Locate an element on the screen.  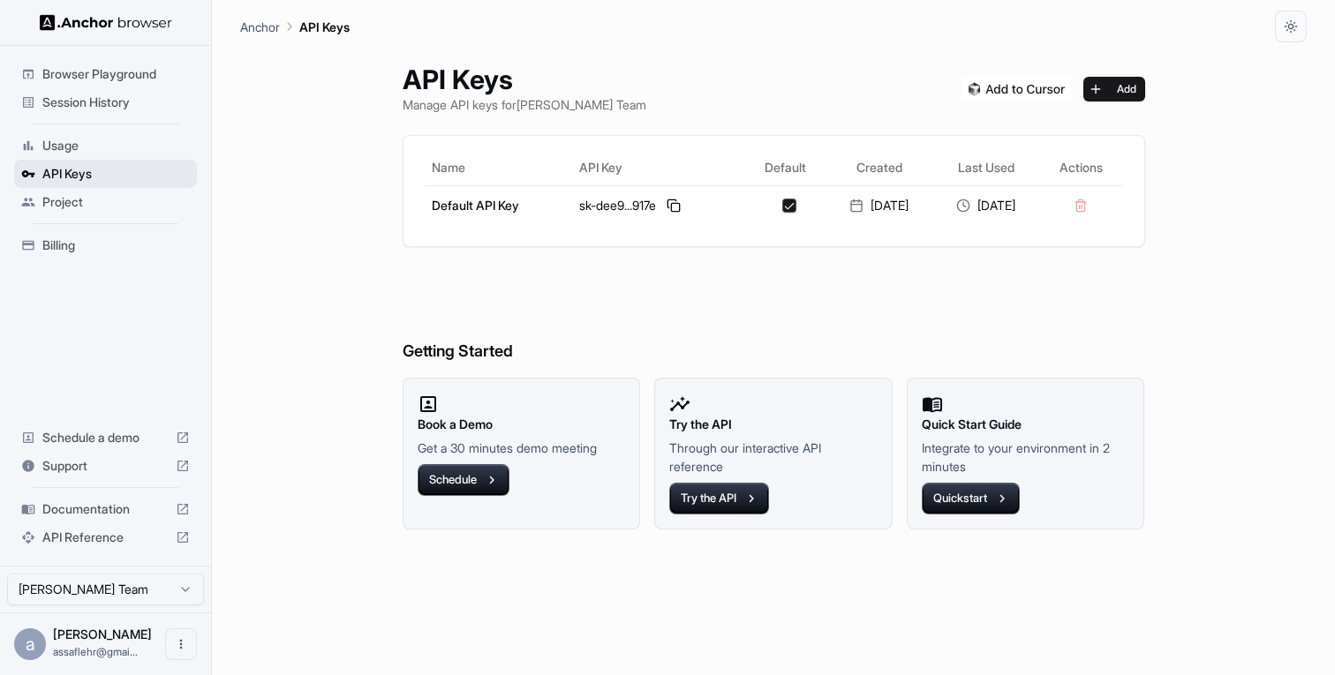
span: Usage is located at coordinates (116, 146).